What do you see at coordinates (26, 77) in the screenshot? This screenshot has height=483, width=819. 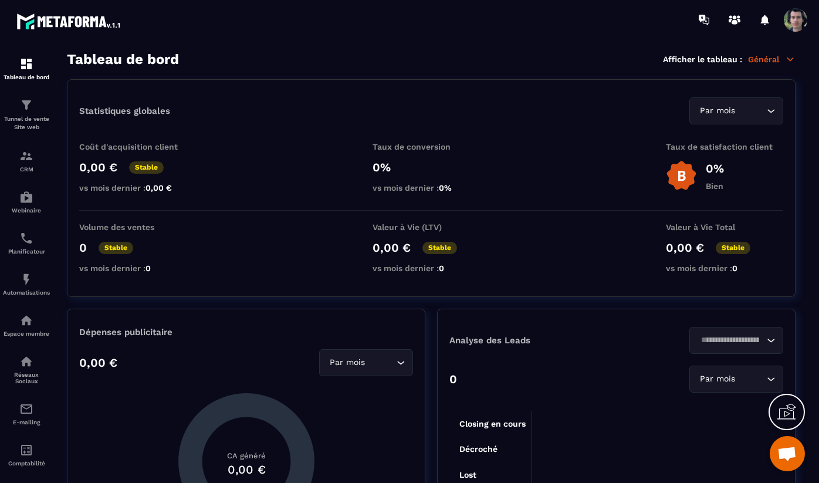 I see `p: Tableau de bord` at bounding box center [26, 77].